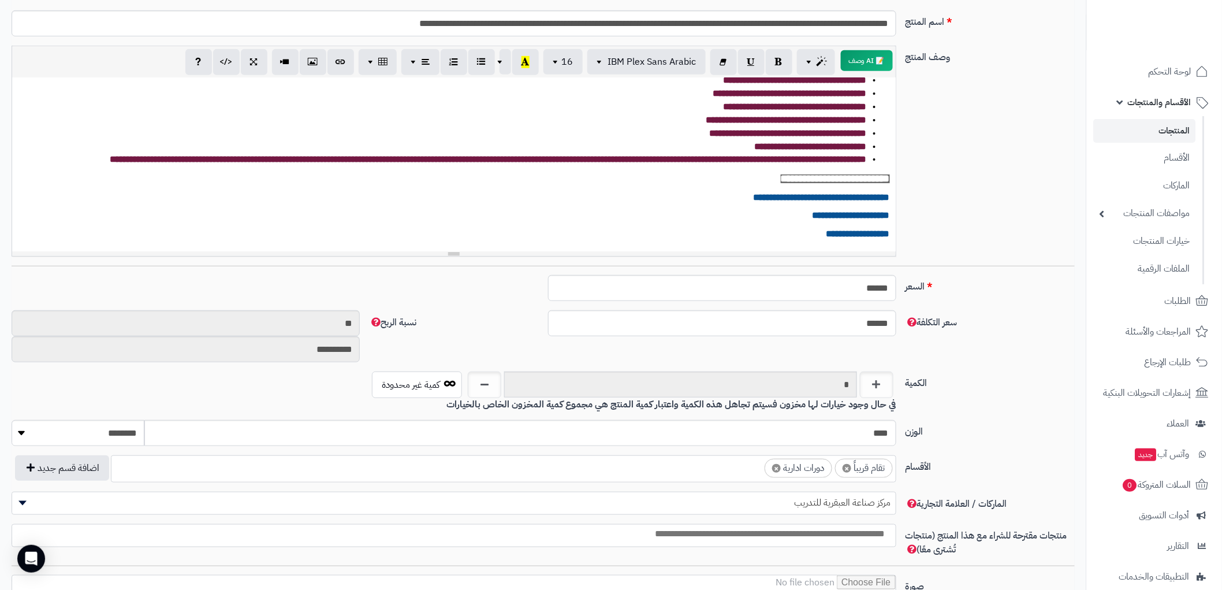  I want to click on a: مواصفات المنتجات, so click(1145, 213).